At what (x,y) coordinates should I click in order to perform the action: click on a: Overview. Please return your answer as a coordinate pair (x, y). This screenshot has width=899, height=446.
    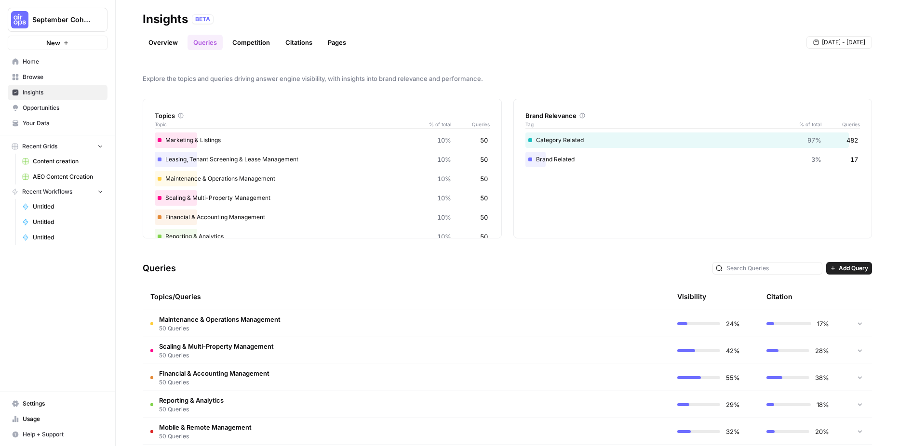
    Looking at the image, I should click on (163, 42).